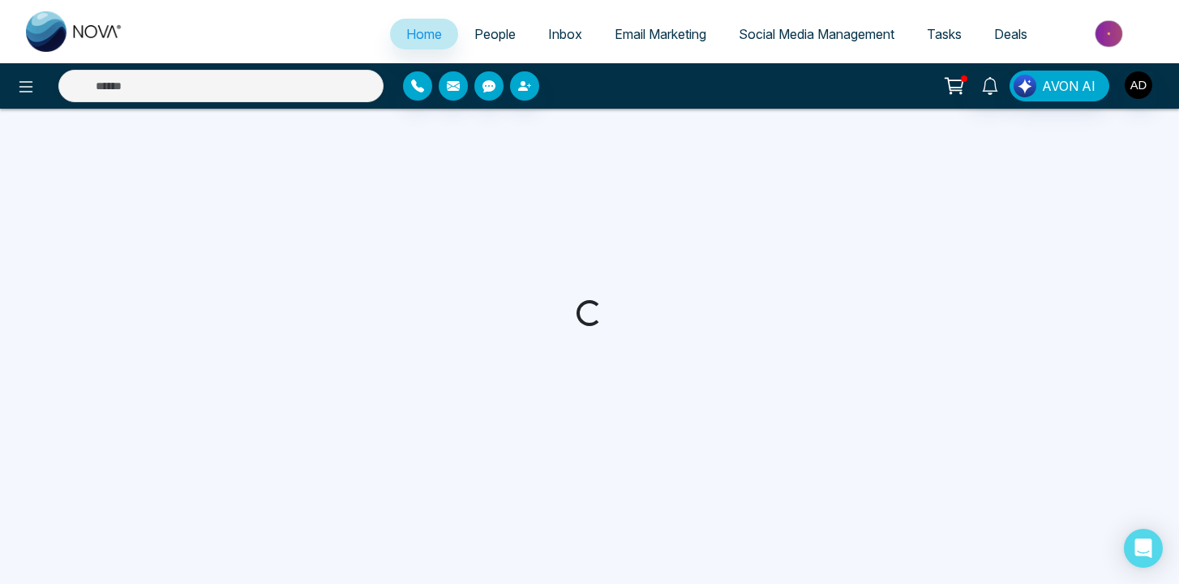  What do you see at coordinates (944, 34) in the screenshot?
I see `a: Tasks` at bounding box center [944, 34].